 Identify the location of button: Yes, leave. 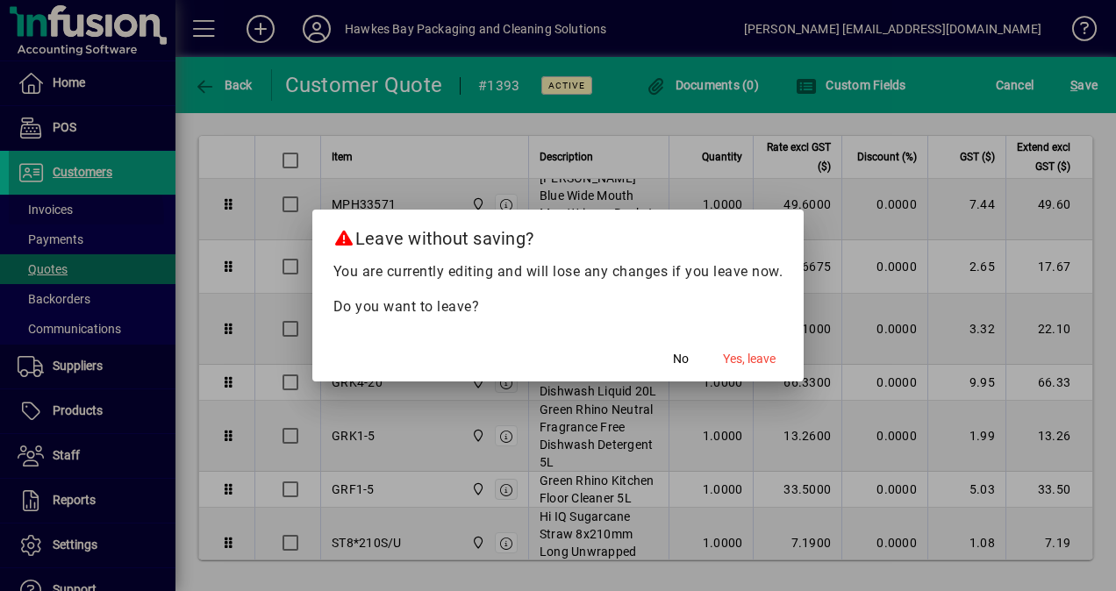
(749, 359).